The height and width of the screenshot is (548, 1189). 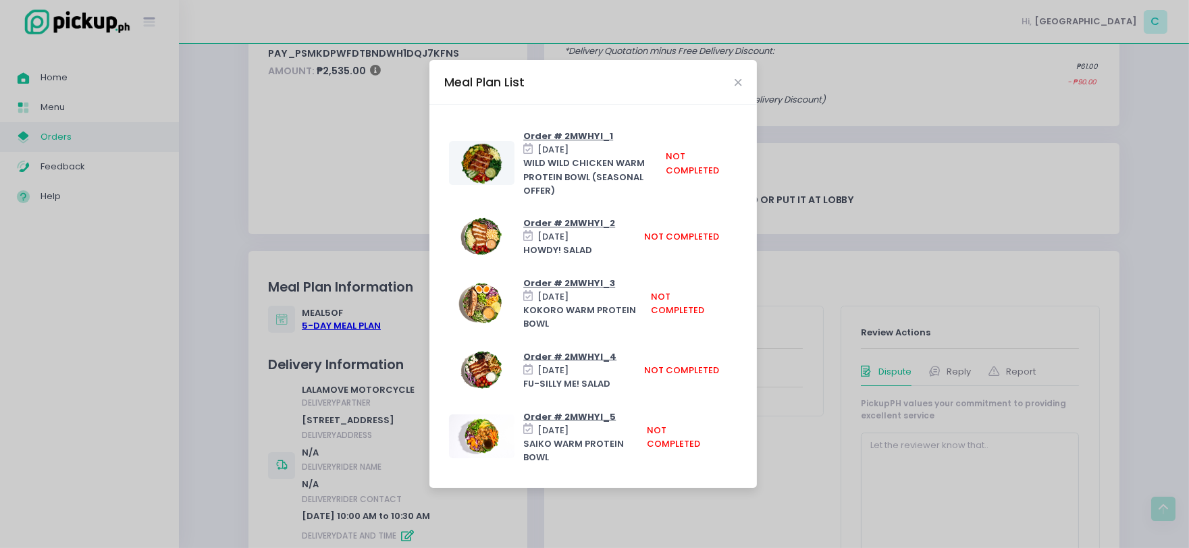 I want to click on span: FU-SILLY ME! SALAD, so click(x=567, y=384).